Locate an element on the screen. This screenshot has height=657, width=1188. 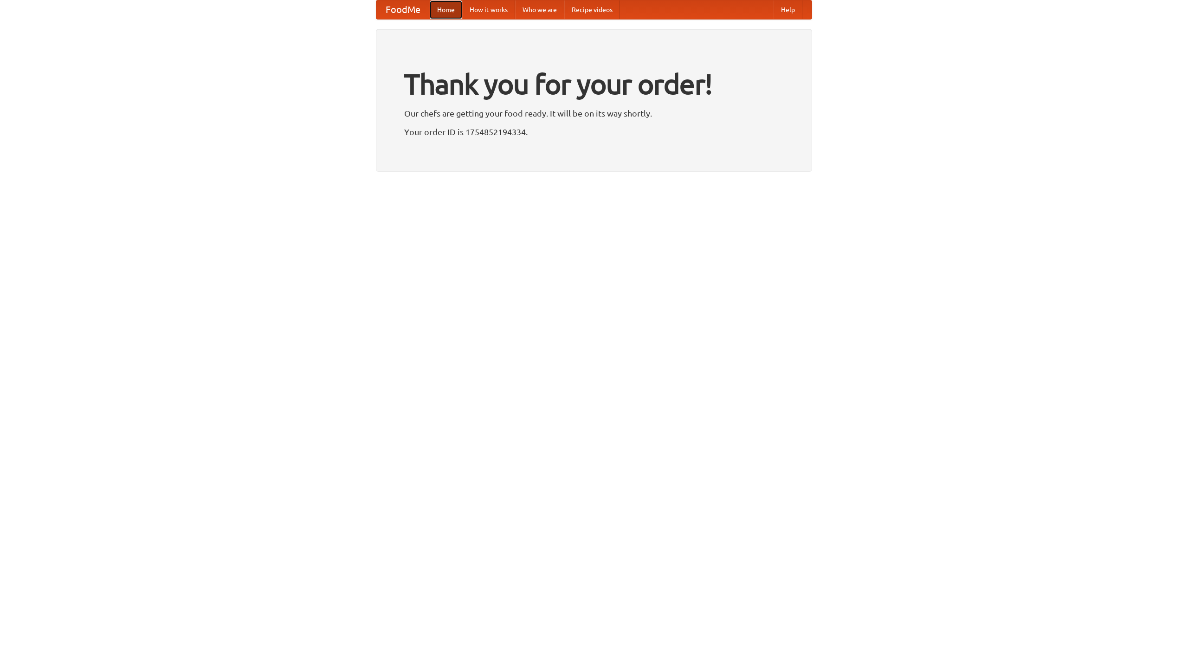
a: Home is located at coordinates (446, 10).